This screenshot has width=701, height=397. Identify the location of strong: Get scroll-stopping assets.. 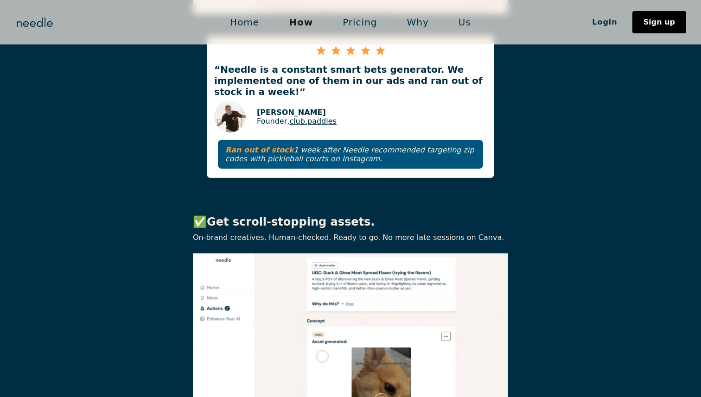
(291, 222).